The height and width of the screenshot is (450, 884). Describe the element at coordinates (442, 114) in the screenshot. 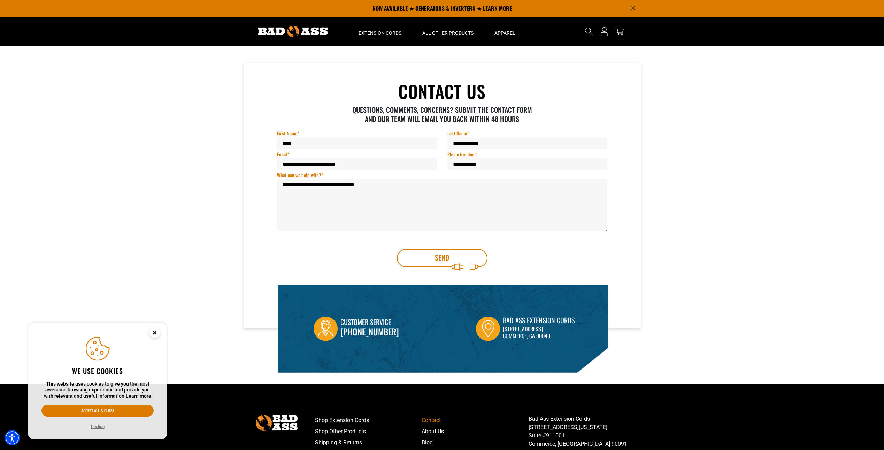

I see `p: QUESTIONS, COMMENTS, CONCERNS? SUBMIT THE CONTACT FORM AND OUR TEAM WILL EMAIL YOU BACK WITHIN 48...` at that location.